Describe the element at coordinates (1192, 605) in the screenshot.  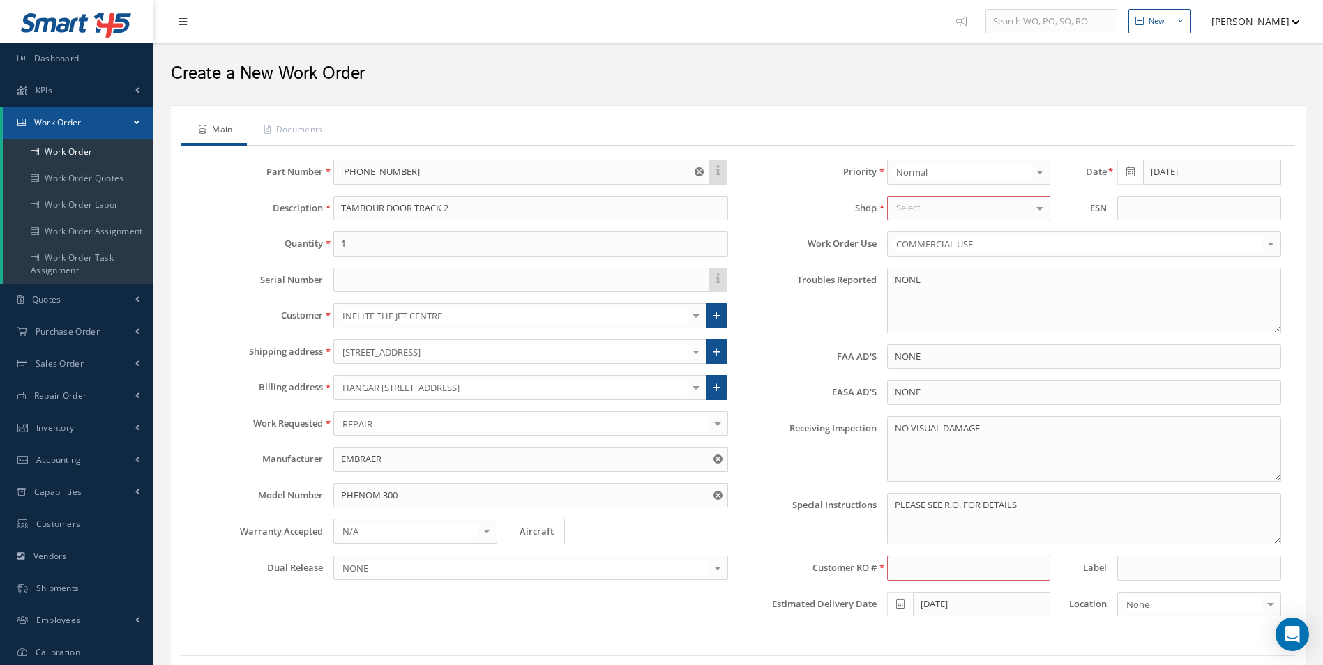
I see `span: None` at that location.